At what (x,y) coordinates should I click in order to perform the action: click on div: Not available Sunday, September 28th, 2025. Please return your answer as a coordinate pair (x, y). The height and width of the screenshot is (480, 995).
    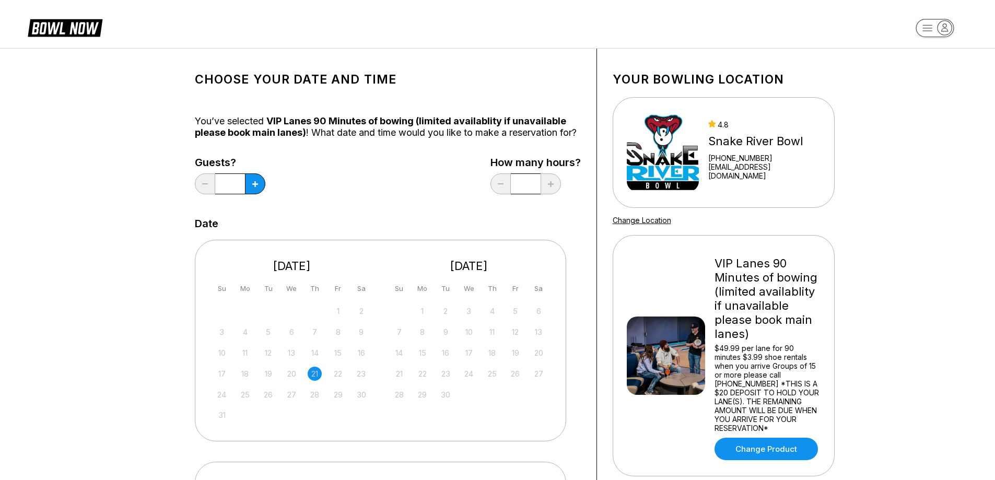
    Looking at the image, I should click on (399, 394).